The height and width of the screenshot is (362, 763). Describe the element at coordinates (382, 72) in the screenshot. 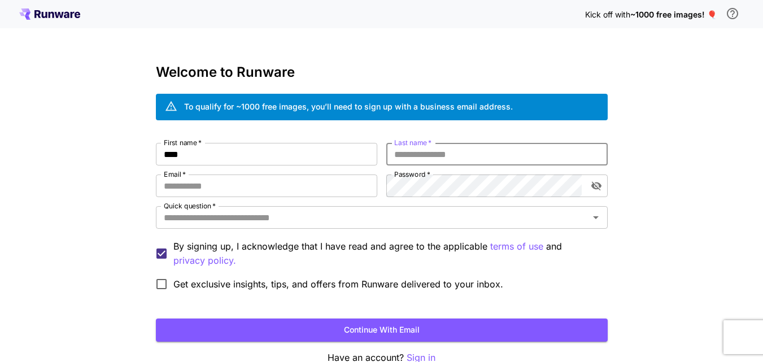

I see `h3: Welcome to Runware` at that location.